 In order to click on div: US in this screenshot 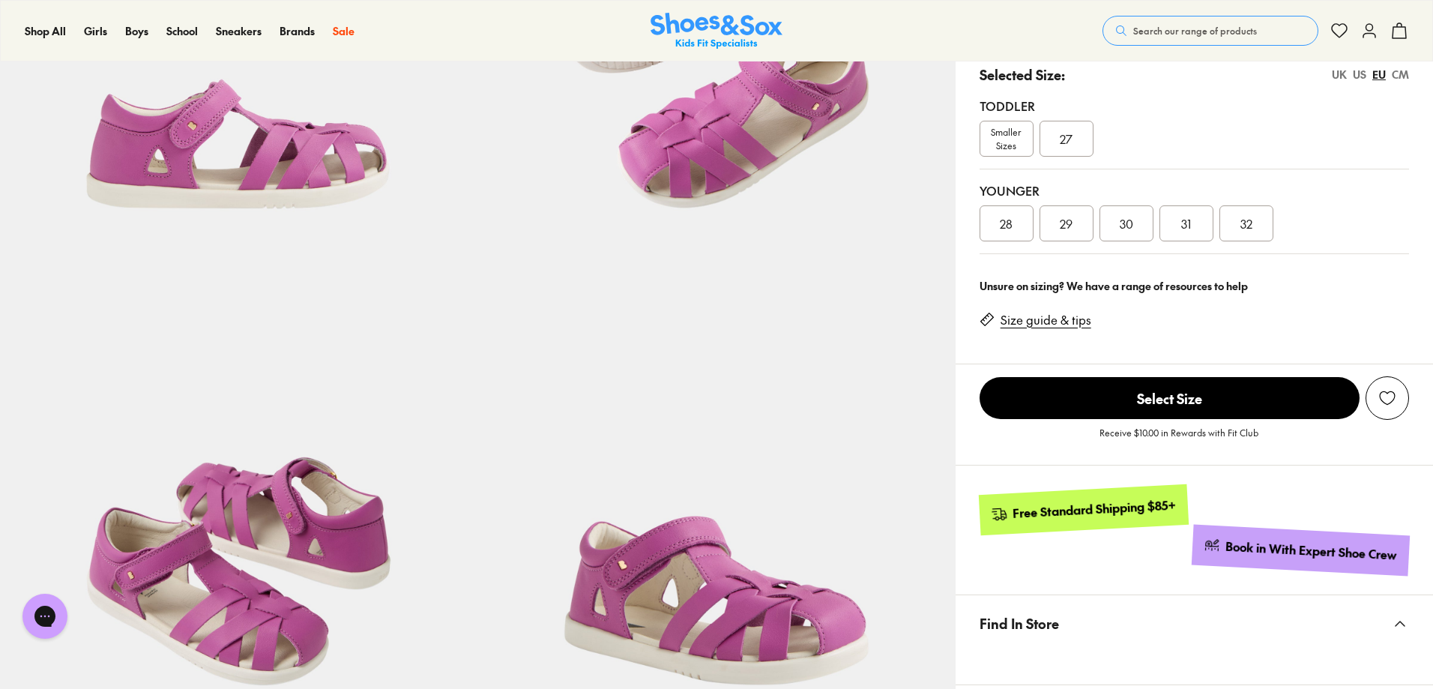, I will do `click(1360, 74)`.